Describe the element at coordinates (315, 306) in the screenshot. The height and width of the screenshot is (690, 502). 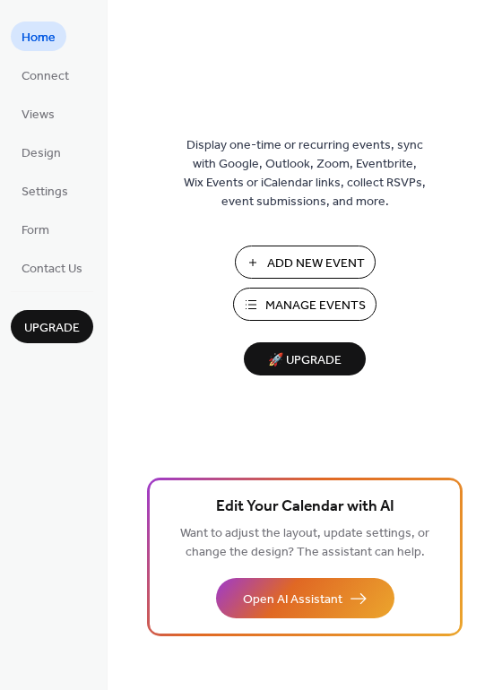
I see `span: Manage Events` at that location.